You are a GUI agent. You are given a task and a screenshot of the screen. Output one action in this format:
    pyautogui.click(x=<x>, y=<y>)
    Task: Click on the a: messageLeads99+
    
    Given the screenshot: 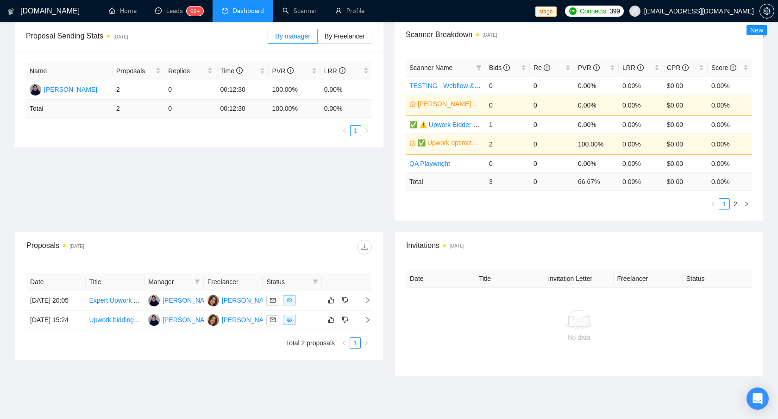 What is the action you would take?
    pyautogui.click(x=179, y=11)
    